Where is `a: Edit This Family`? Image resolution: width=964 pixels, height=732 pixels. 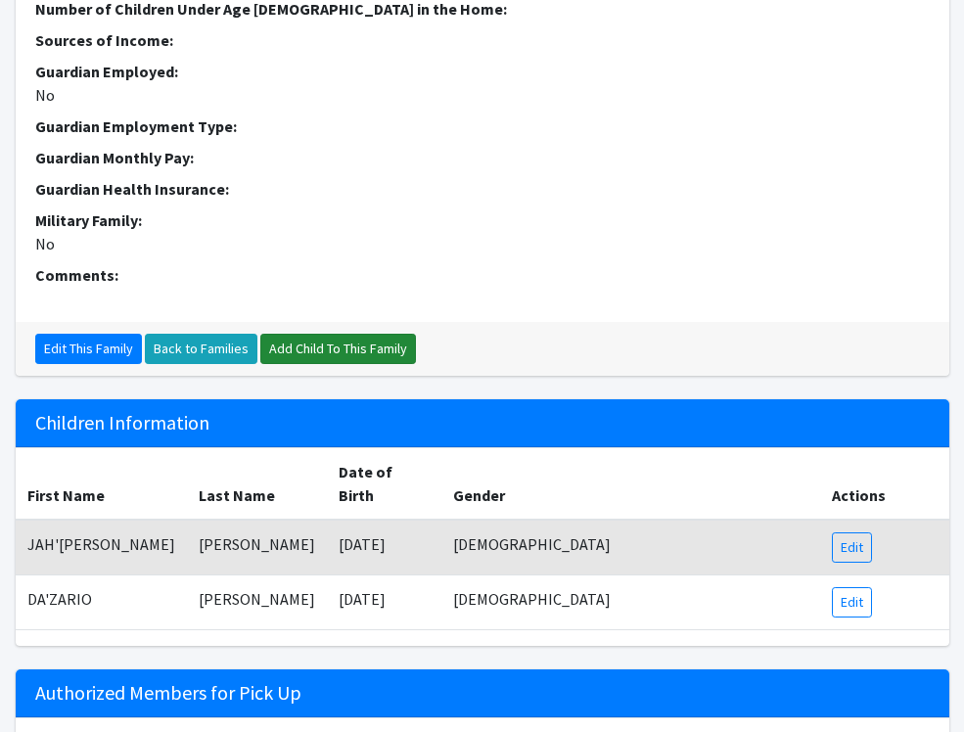 a: Edit This Family is located at coordinates (88, 348).